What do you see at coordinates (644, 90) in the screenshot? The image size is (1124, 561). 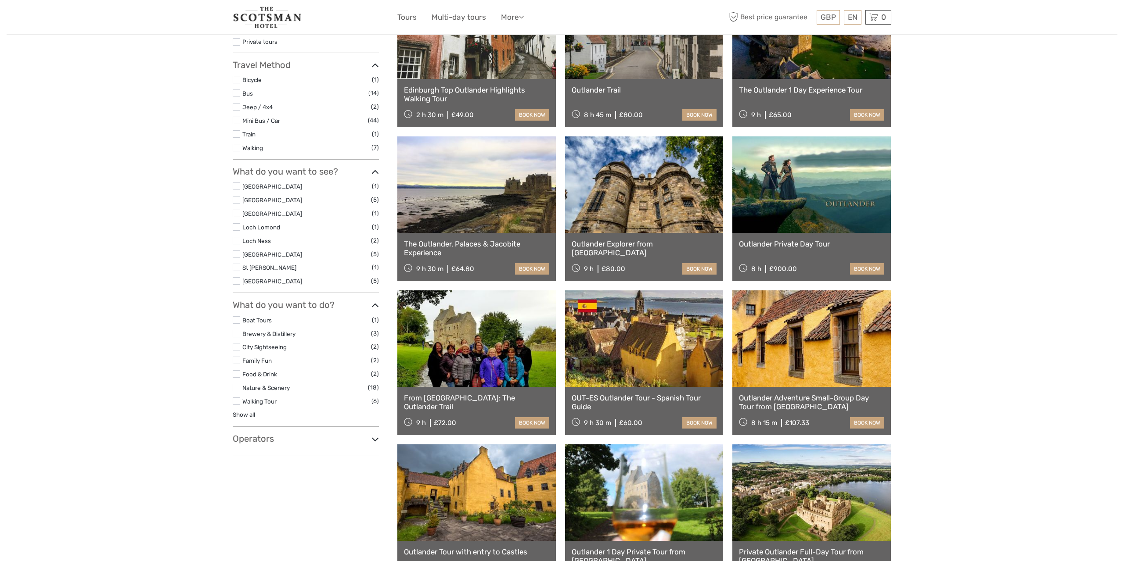 I see `a: Outlander Trail` at bounding box center [644, 90].